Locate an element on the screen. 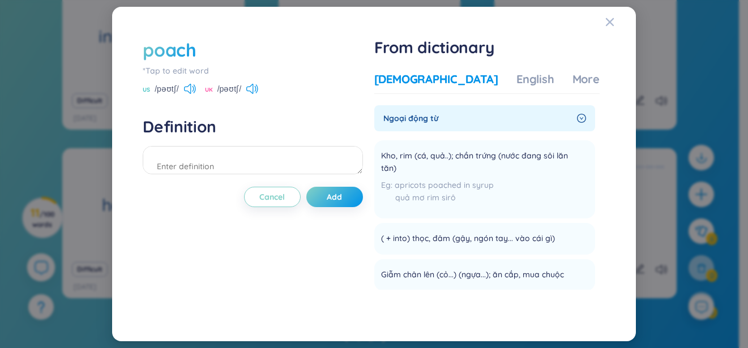  div: poach is located at coordinates (169, 50).